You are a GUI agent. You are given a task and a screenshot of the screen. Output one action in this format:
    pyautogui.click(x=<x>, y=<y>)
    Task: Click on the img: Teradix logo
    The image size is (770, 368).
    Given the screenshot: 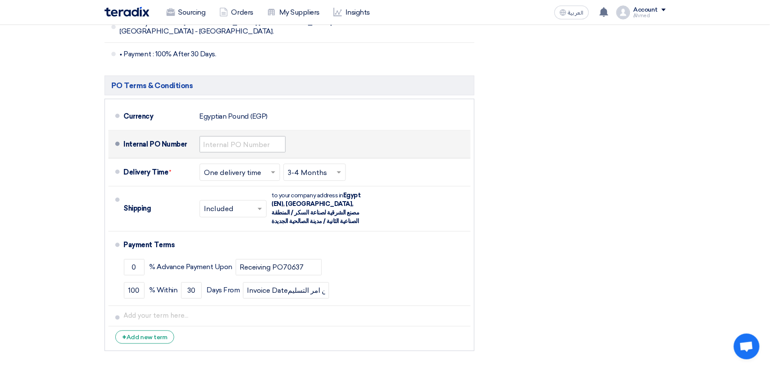 What is the action you would take?
    pyautogui.click(x=127, y=12)
    